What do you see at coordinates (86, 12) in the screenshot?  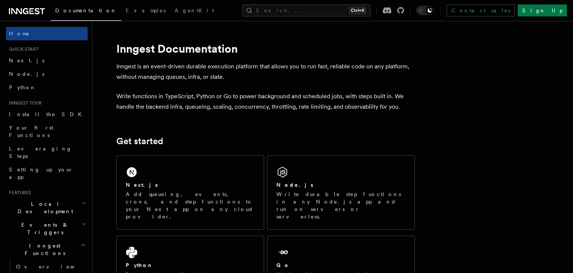 I see `a: Documentation` at bounding box center [86, 12].